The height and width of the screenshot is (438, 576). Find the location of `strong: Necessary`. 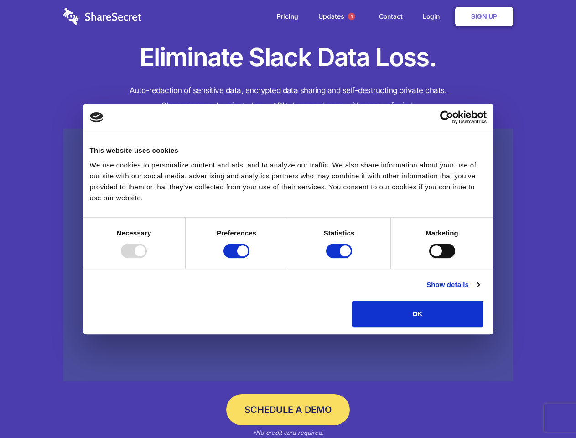

strong: Necessary is located at coordinates (134, 233).